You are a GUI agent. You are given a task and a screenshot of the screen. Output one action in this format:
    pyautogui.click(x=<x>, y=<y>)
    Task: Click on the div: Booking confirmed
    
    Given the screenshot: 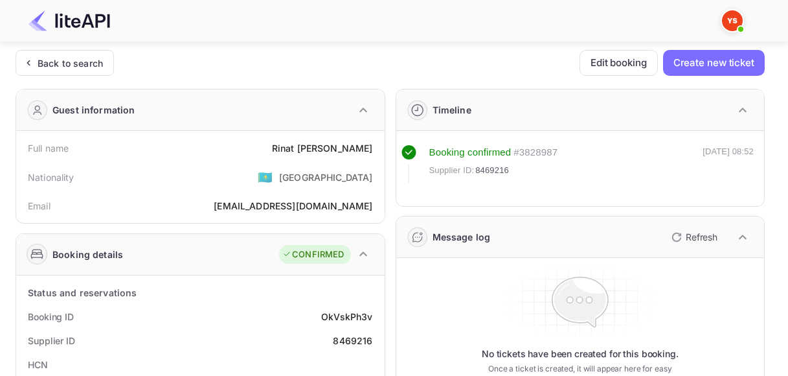 What is the action you would take?
    pyautogui.click(x=470, y=152)
    